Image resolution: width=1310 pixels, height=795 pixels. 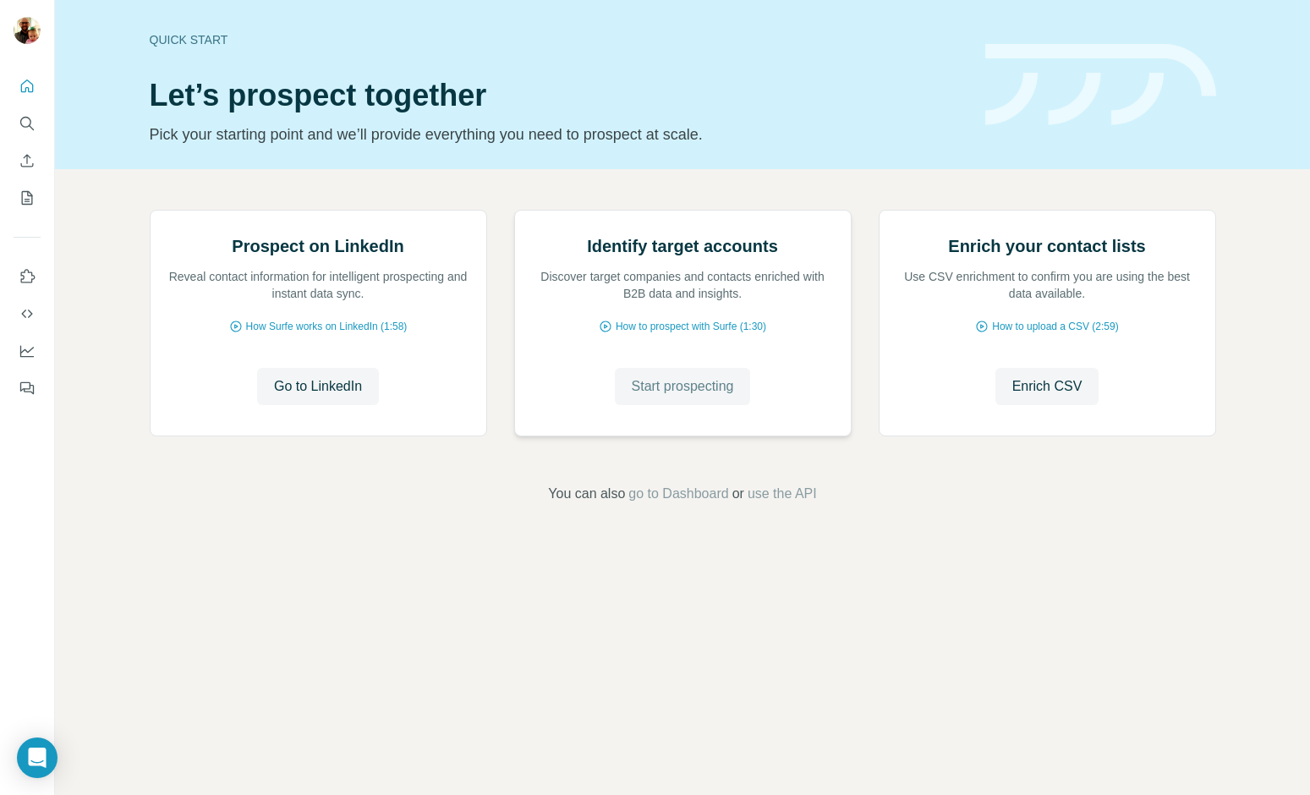 I want to click on button: Quick start, so click(x=27, y=86).